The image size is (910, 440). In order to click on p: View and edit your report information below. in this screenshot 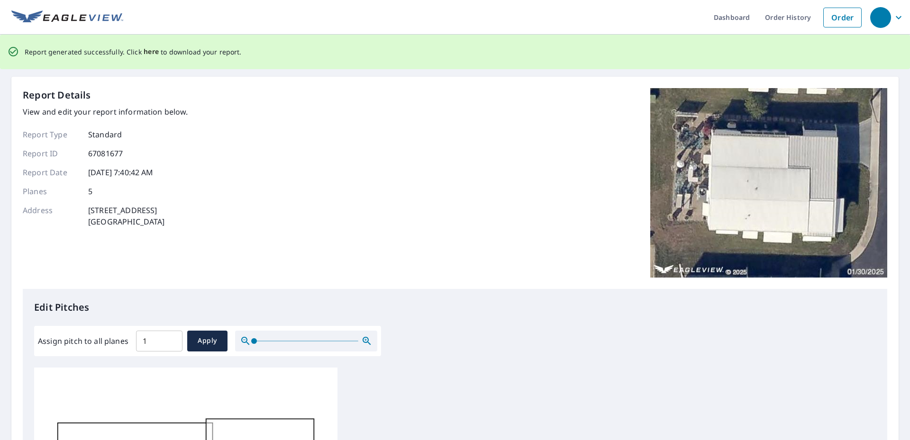, I will do `click(105, 112)`.